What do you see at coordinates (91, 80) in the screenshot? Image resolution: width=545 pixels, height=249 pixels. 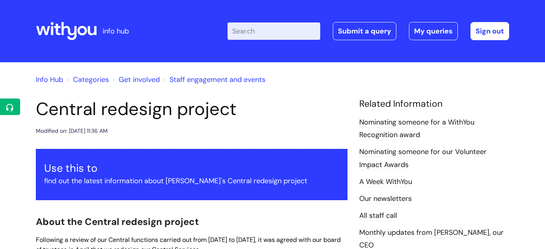 I see `a: Categories` at bounding box center [91, 80].